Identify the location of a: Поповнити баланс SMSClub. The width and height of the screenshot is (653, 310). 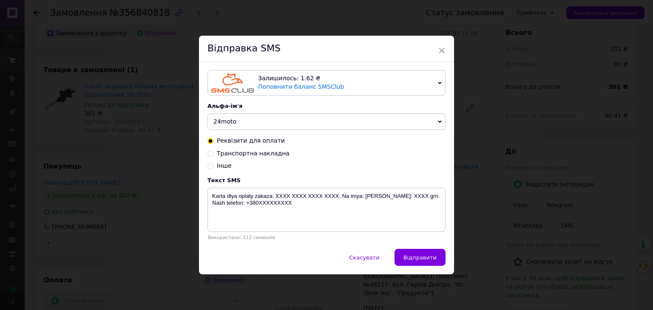
(301, 87).